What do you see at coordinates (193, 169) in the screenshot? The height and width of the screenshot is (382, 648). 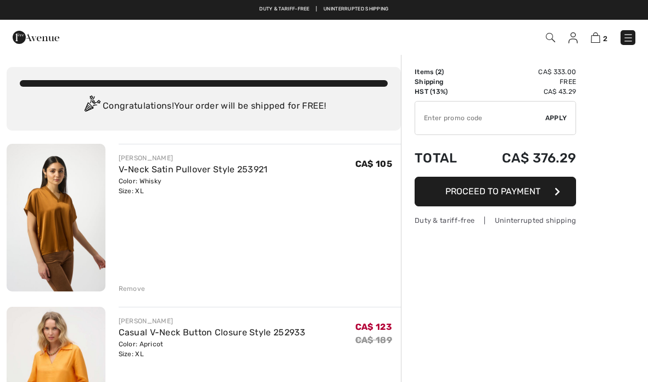 I see `a: V-Neck Satin Pullover Style 253921` at bounding box center [193, 169].